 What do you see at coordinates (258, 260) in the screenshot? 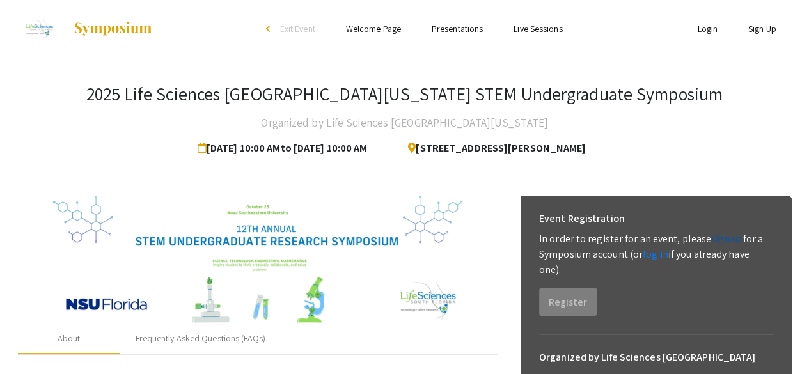
I see `img: 32153a09-f8cb-4114-bf27-cfb6bc84fc69.png` at bounding box center [258, 260].